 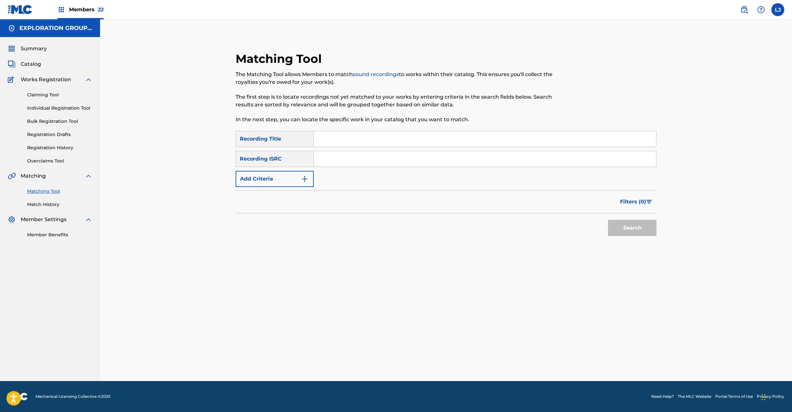 I want to click on span: Mechanical Licensing Collective © 2025, so click(x=73, y=397).